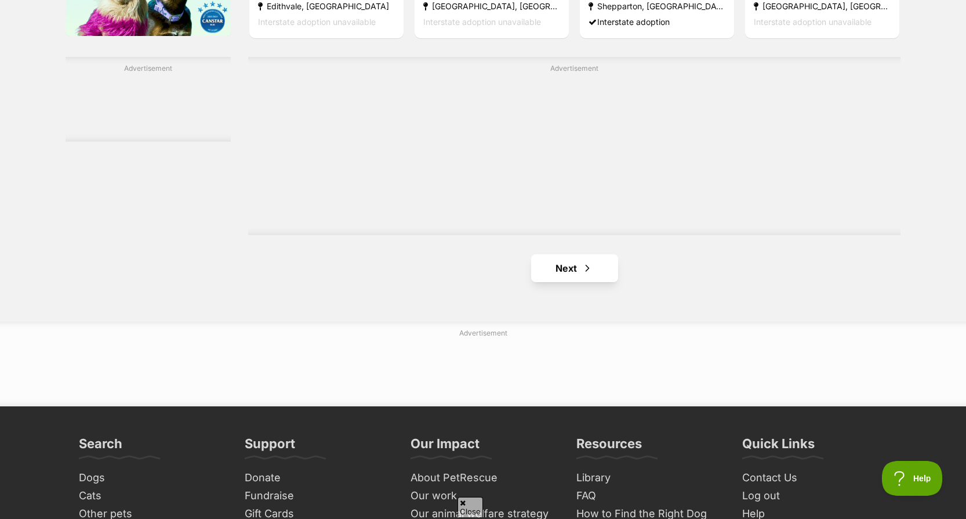  What do you see at coordinates (100, 447) in the screenshot?
I see `h3: Search` at bounding box center [100, 447].